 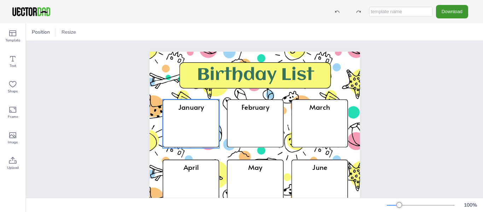 I want to click on button: Download, so click(x=451, y=11).